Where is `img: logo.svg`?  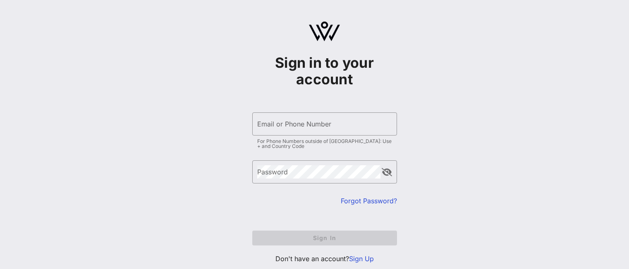 img: logo.svg is located at coordinates (324, 31).